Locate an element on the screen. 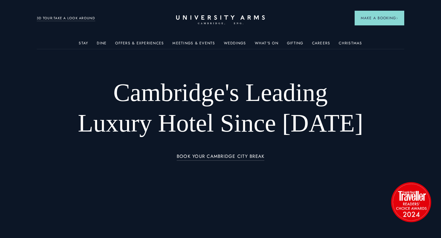 The width and height of the screenshot is (441, 238). a: Christmas is located at coordinates (350, 45).